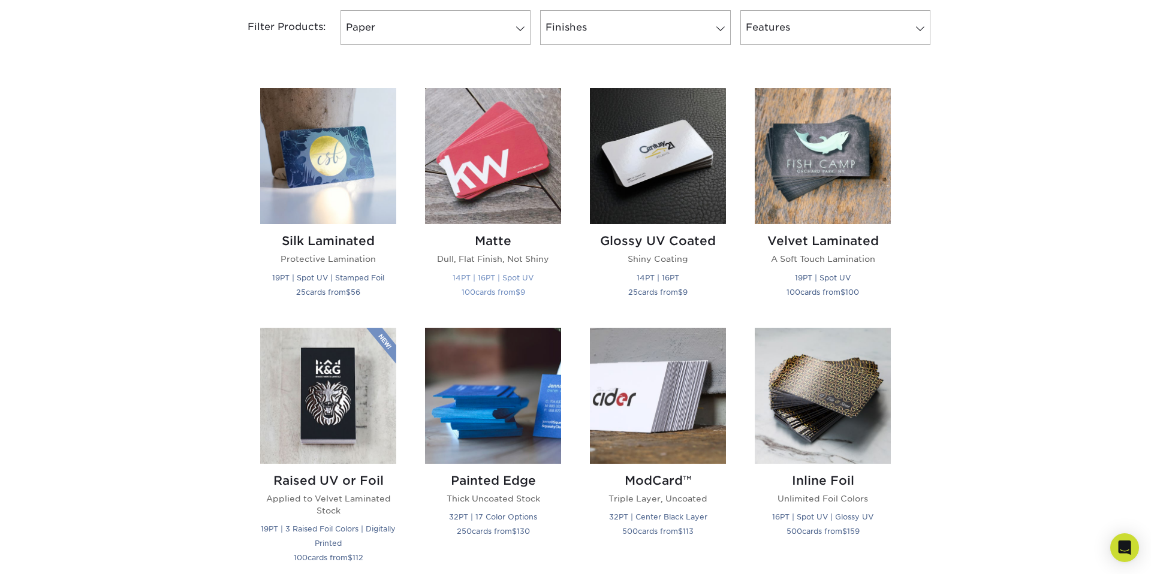  What do you see at coordinates (853, 531) in the screenshot?
I see `span: 159` at bounding box center [853, 531].